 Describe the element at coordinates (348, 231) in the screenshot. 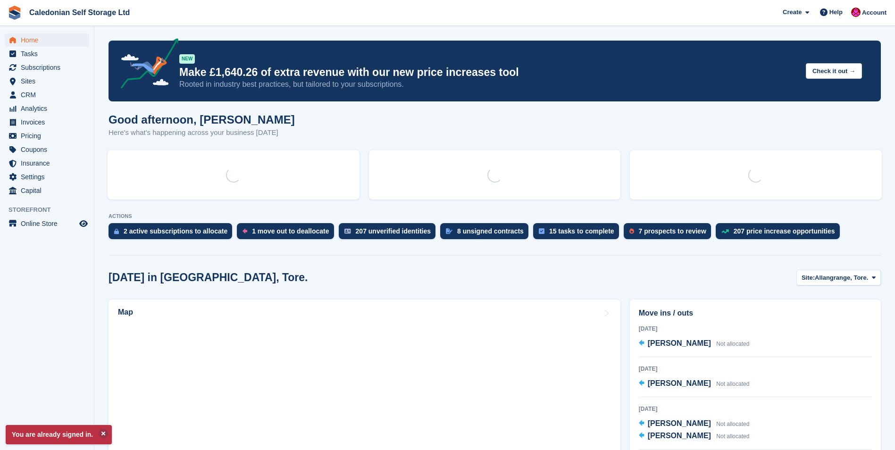

I see `img: verify_identity-adf6edd0f0f0b5bbfe63781bf79b02c33cf7c696d77639b501bdc392416b5a36.svg` at that location.